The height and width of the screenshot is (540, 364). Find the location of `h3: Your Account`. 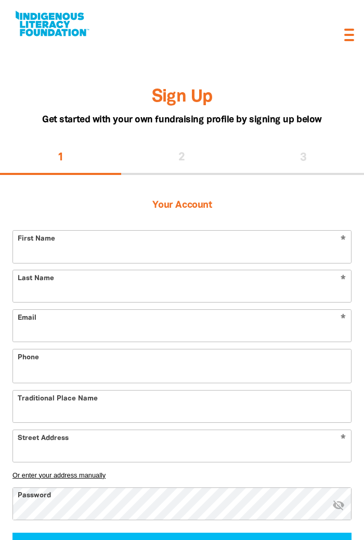

h3: Your Account is located at coordinates (182, 206).